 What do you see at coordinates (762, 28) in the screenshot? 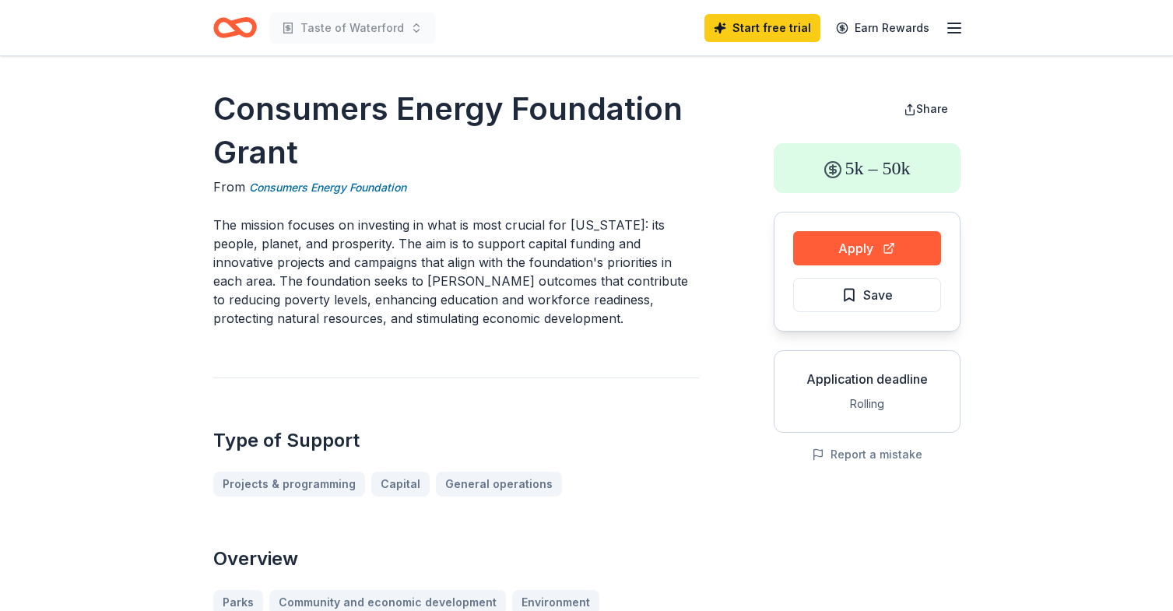
I see `a: Start free trial` at bounding box center [762, 28].